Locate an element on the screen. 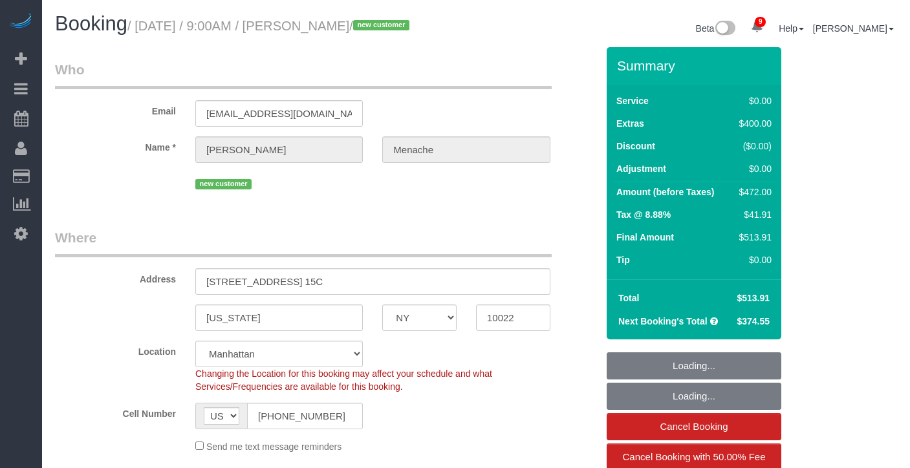  span: 9 is located at coordinates (760, 22).